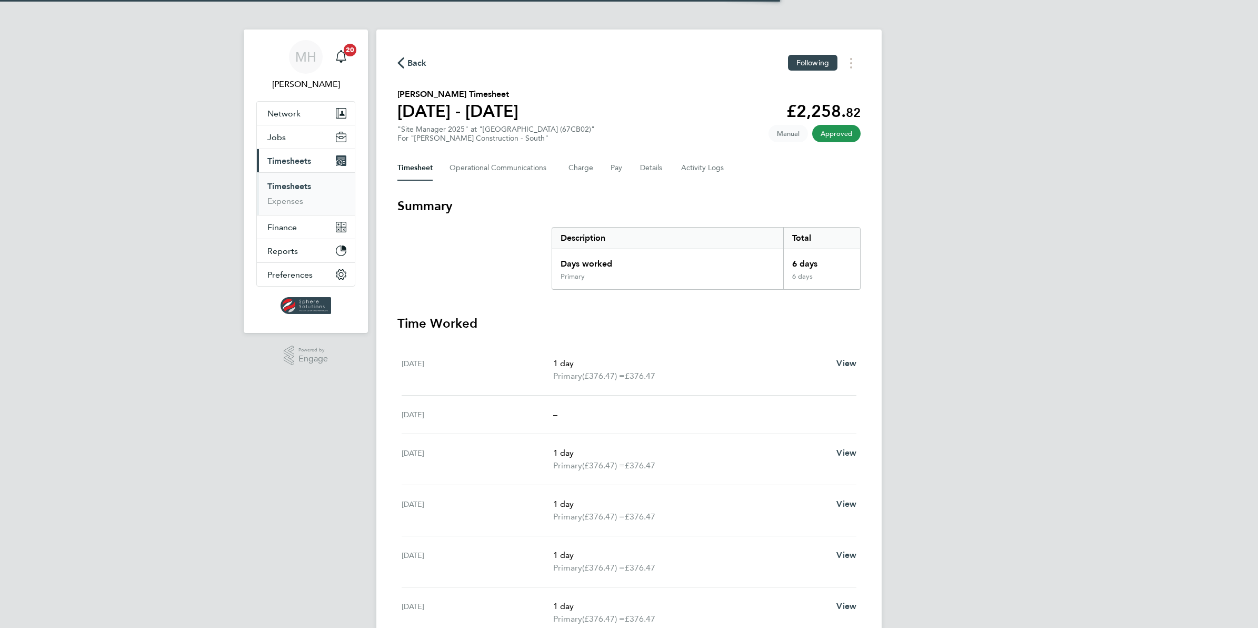 The height and width of the screenshot is (628, 1258). What do you see at coordinates (853, 112) in the screenshot?
I see `span: 82` at bounding box center [853, 112].